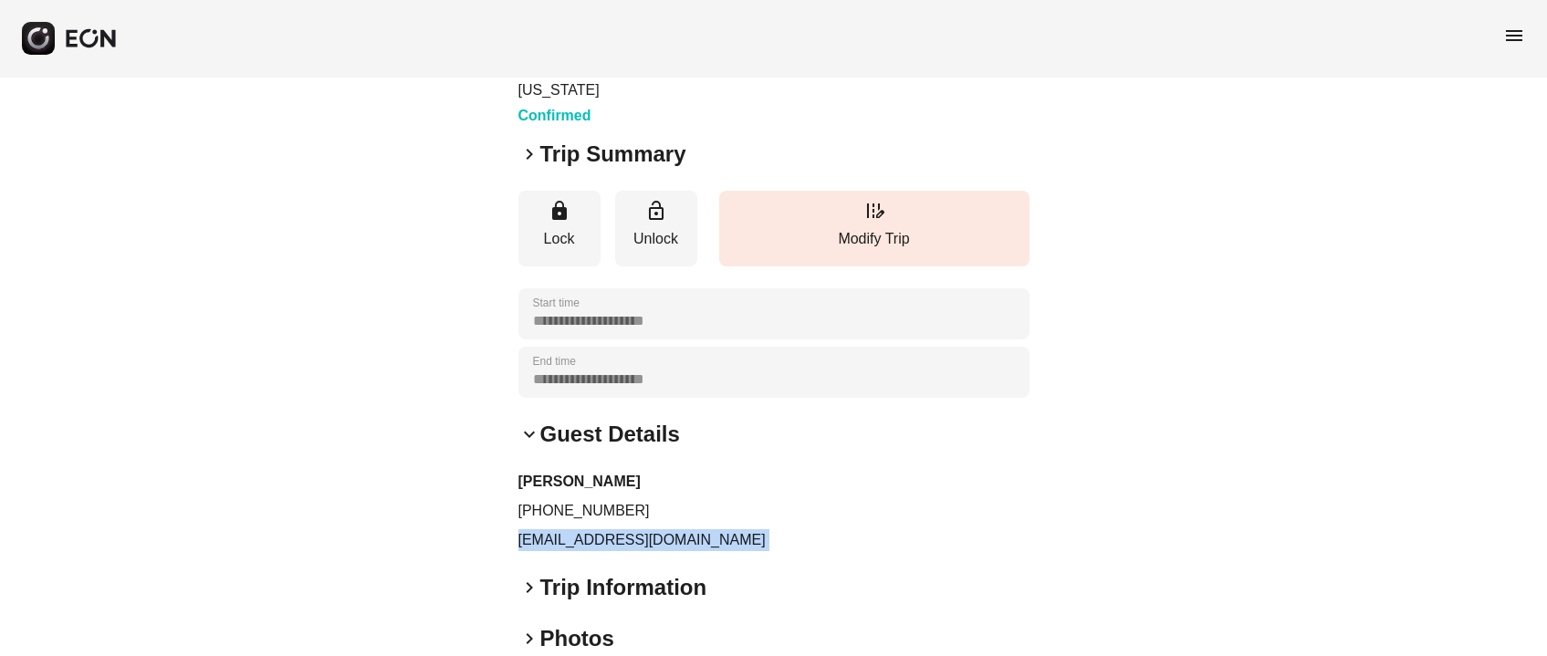 Image resolution: width=1547 pixels, height=656 pixels. I want to click on h2: Photos, so click(577, 639).